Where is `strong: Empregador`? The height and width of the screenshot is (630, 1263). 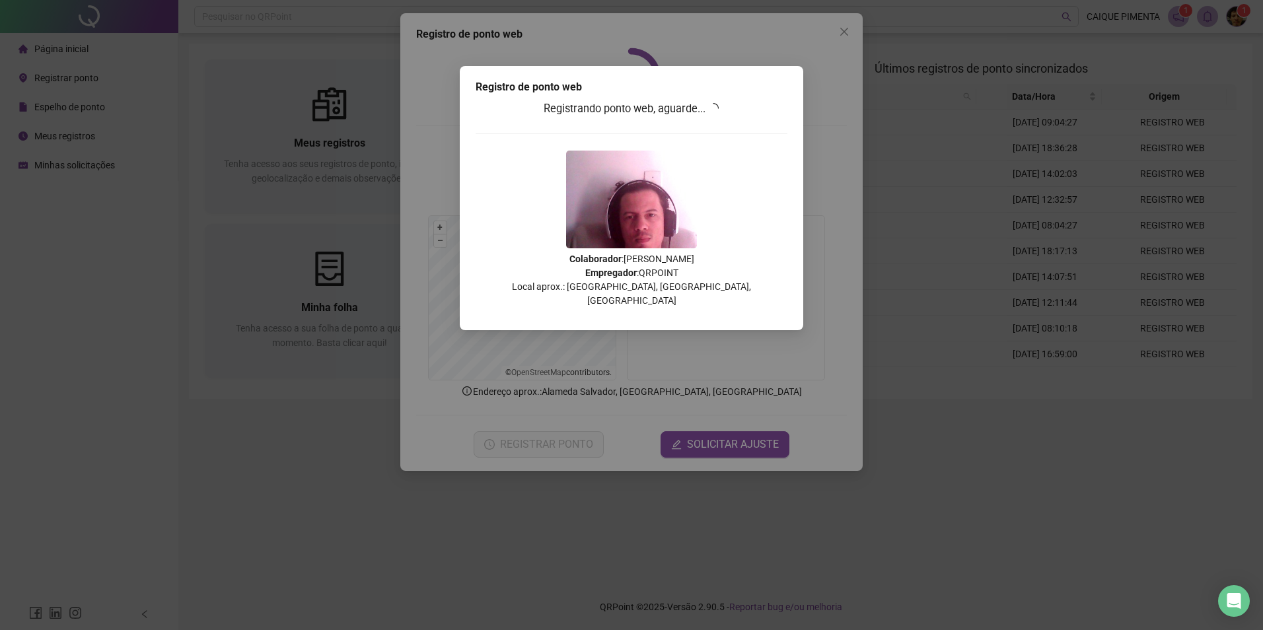
strong: Empregador is located at coordinates (611, 273).